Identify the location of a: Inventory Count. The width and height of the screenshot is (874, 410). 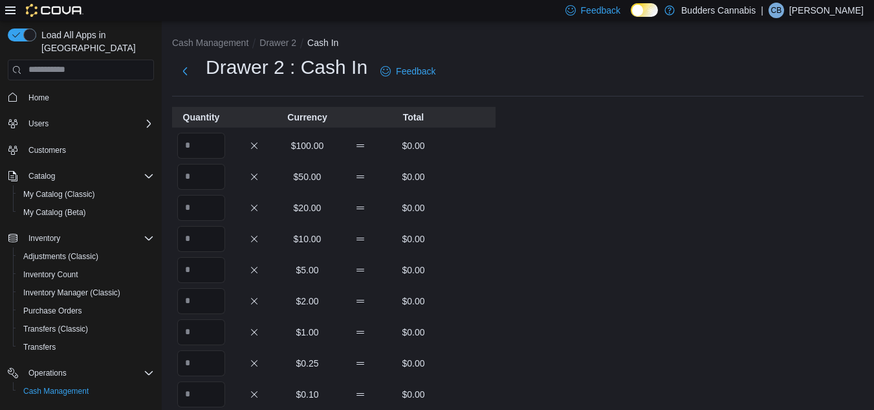
(50, 274).